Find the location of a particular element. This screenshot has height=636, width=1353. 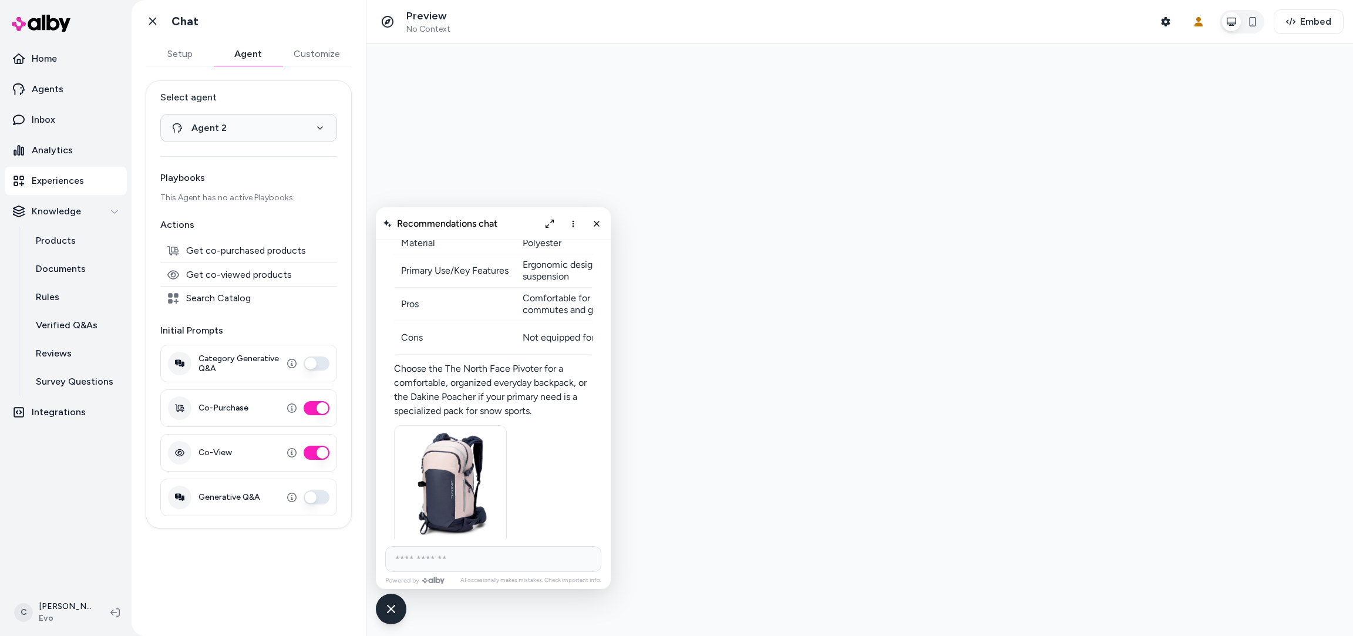

label: Co-Purchase is located at coordinates (223, 408).